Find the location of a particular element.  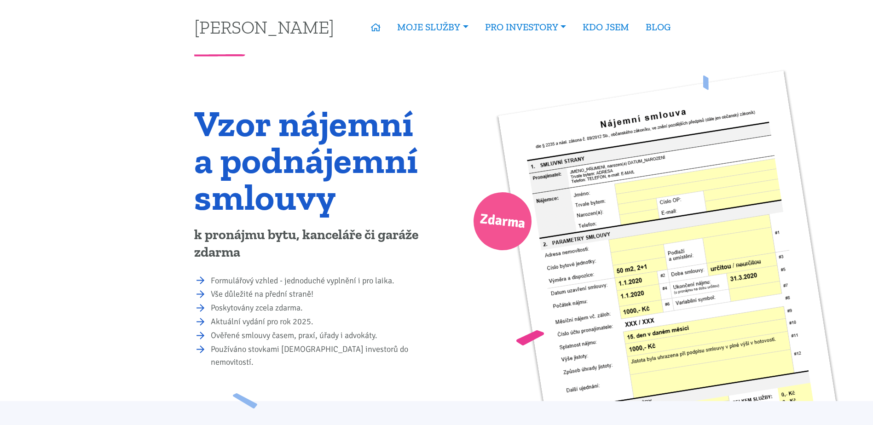

a: MOJE SLUŽBY is located at coordinates (433, 27).